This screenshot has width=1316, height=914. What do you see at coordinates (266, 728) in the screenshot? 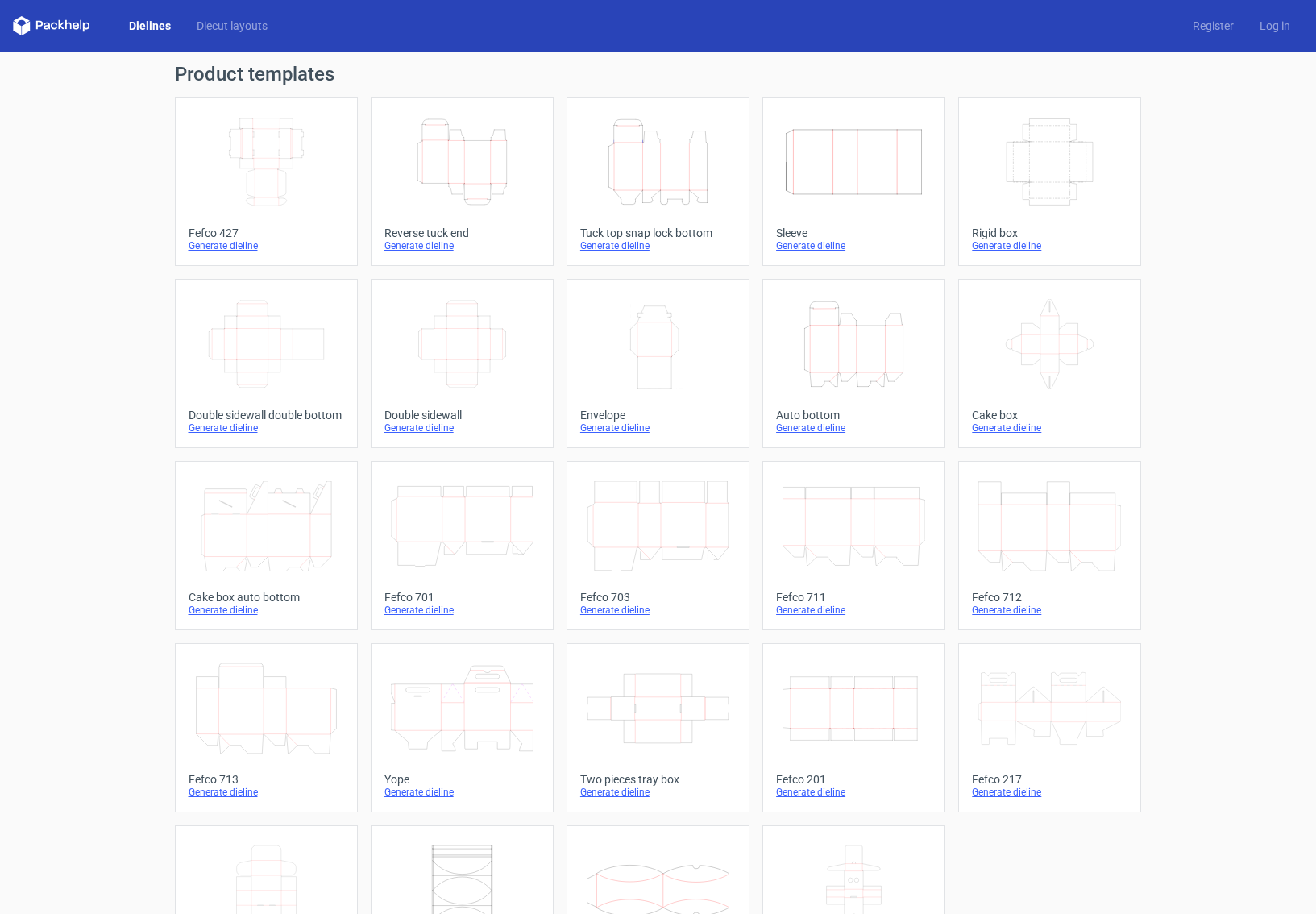
I see `a: Fefco 713Generate dieline` at bounding box center [266, 728].